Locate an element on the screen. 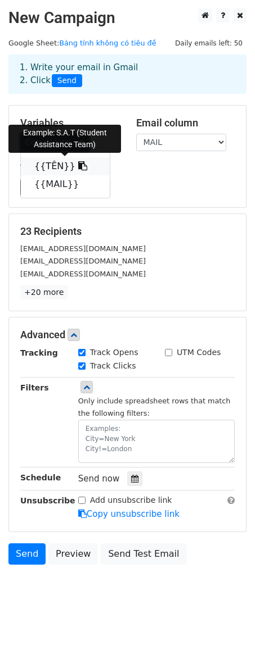 This screenshot has width=255, height=668. strong: Filters is located at coordinates (34, 388).